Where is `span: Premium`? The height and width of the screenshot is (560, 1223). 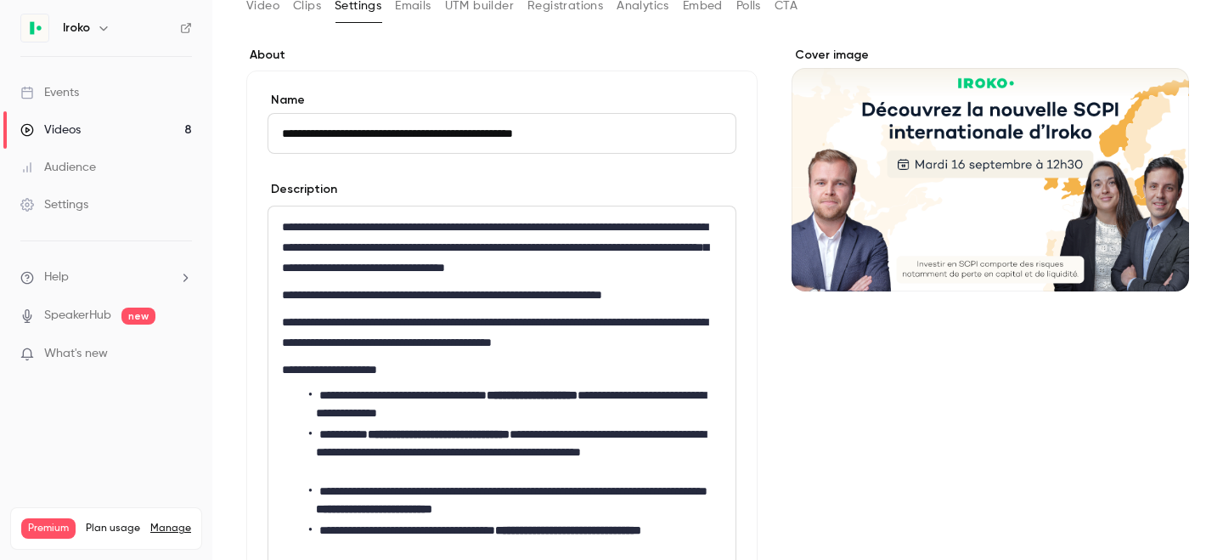
span: Premium is located at coordinates (48, 528).